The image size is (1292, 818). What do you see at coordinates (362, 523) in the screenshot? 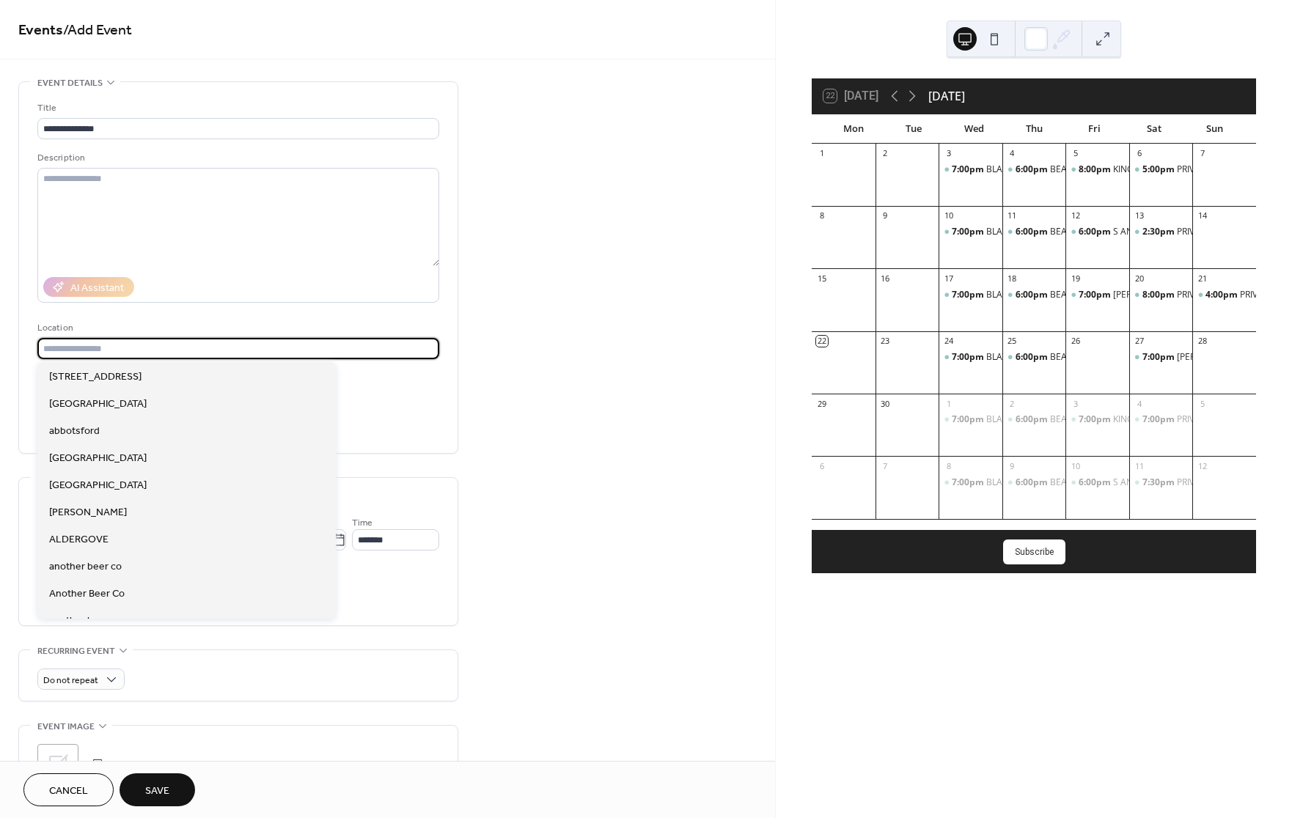
I see `span: Time` at bounding box center [362, 523].